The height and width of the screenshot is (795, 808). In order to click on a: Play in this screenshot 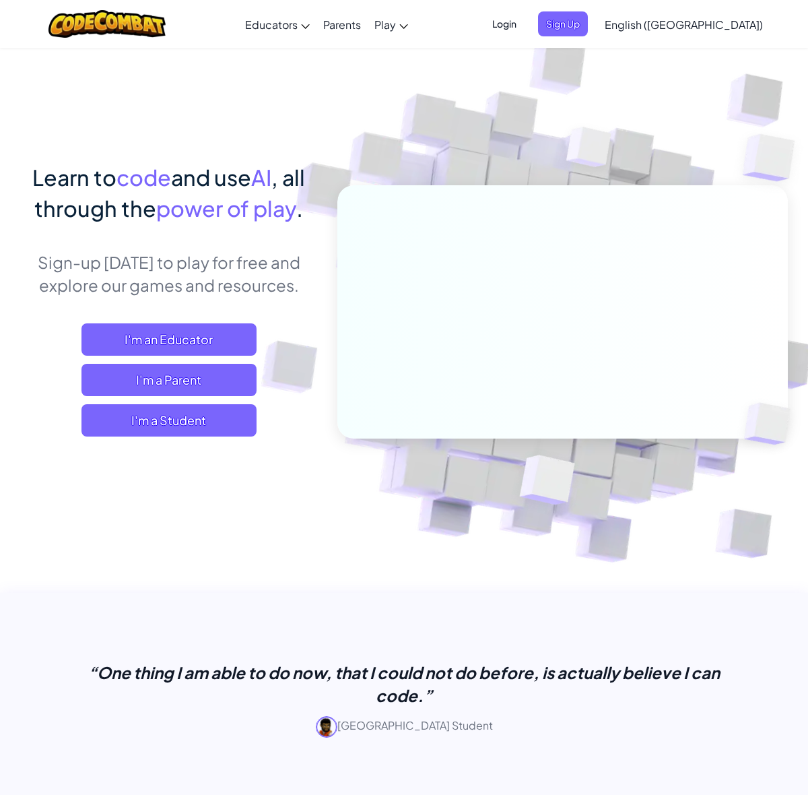, I will do `click(391, 24)`.